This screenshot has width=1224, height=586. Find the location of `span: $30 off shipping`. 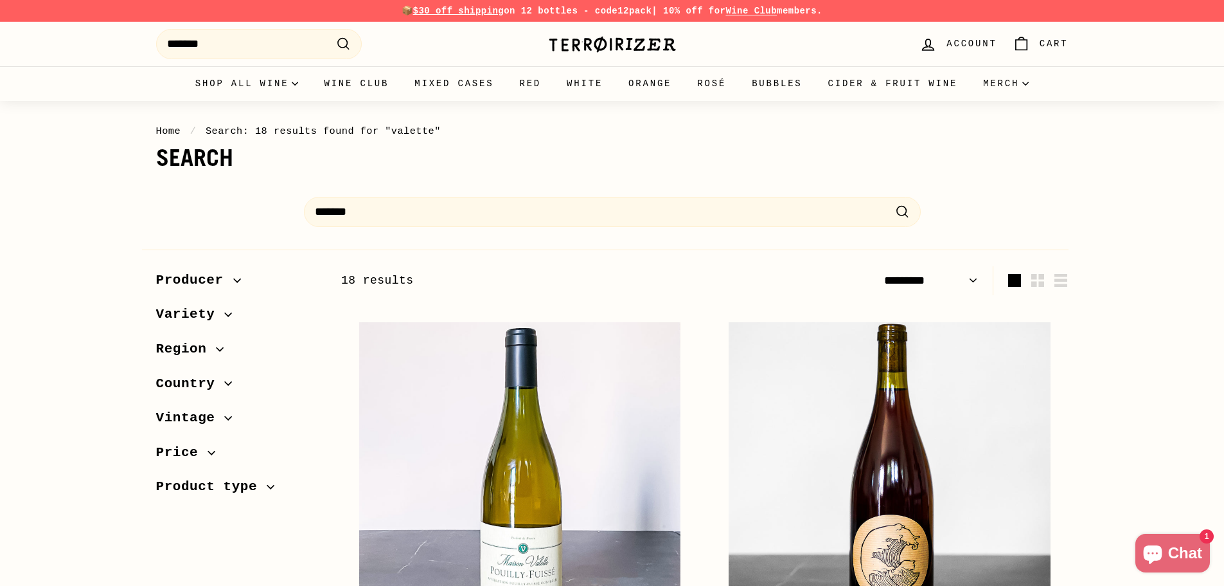

span: $30 off shipping is located at coordinates (459, 11).